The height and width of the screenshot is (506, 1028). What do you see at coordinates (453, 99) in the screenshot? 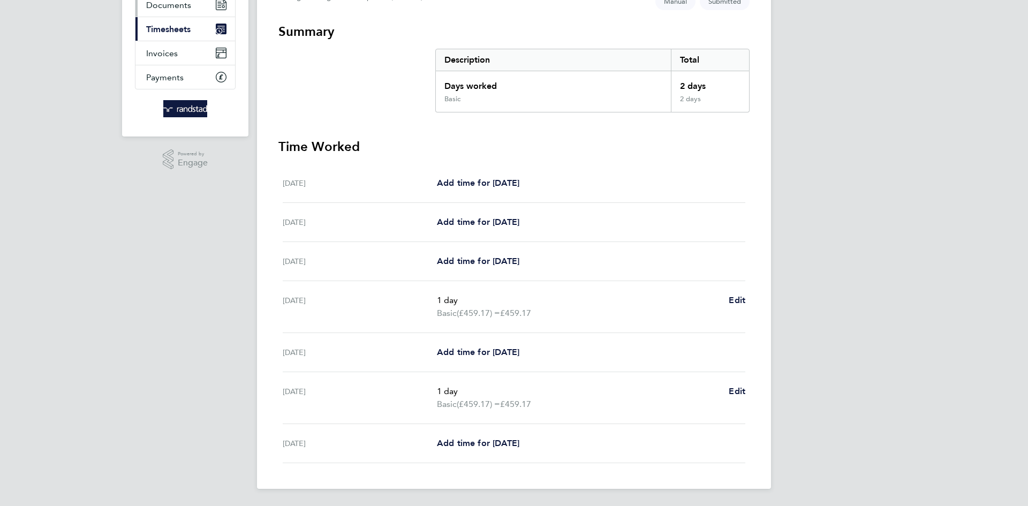
I see `div: Basic` at bounding box center [453, 99].